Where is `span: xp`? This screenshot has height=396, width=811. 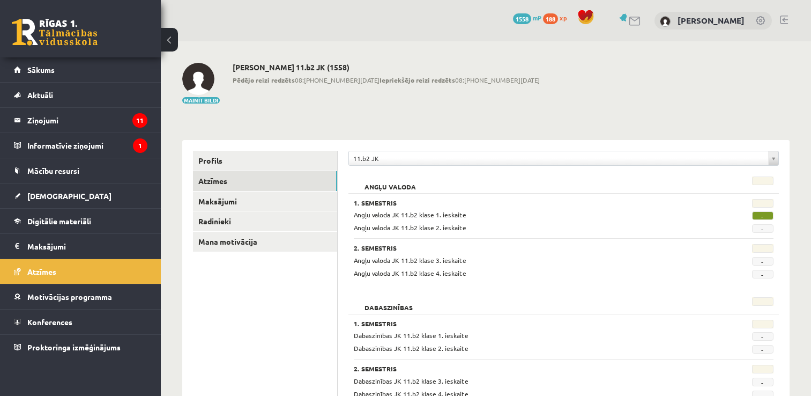
span: xp is located at coordinates (563, 18).